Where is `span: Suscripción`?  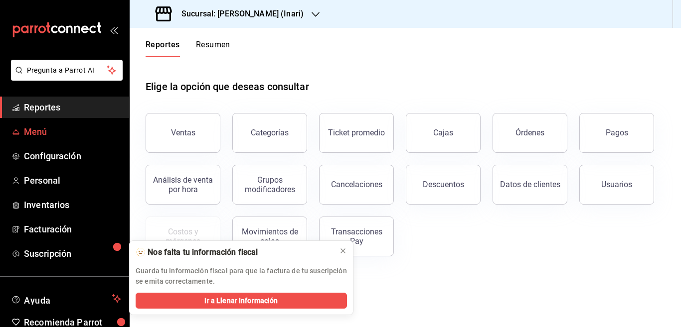
span: Suscripción is located at coordinates (72, 254).